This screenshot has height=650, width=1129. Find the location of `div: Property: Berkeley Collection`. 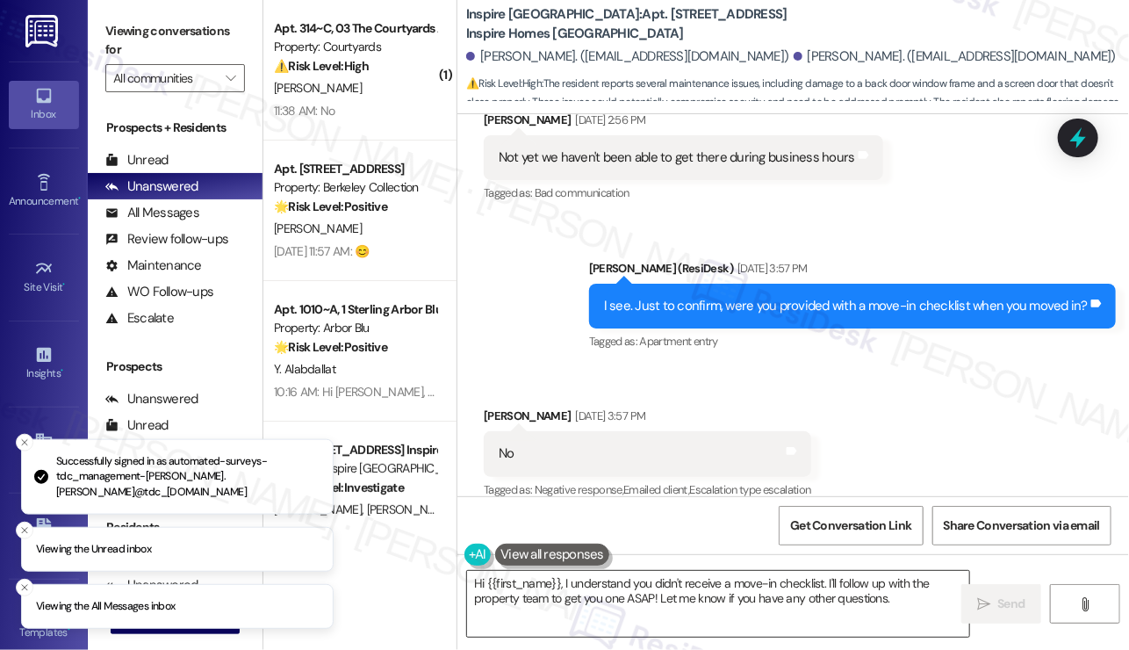

div: Property: Berkeley Collection is located at coordinates (355, 187).